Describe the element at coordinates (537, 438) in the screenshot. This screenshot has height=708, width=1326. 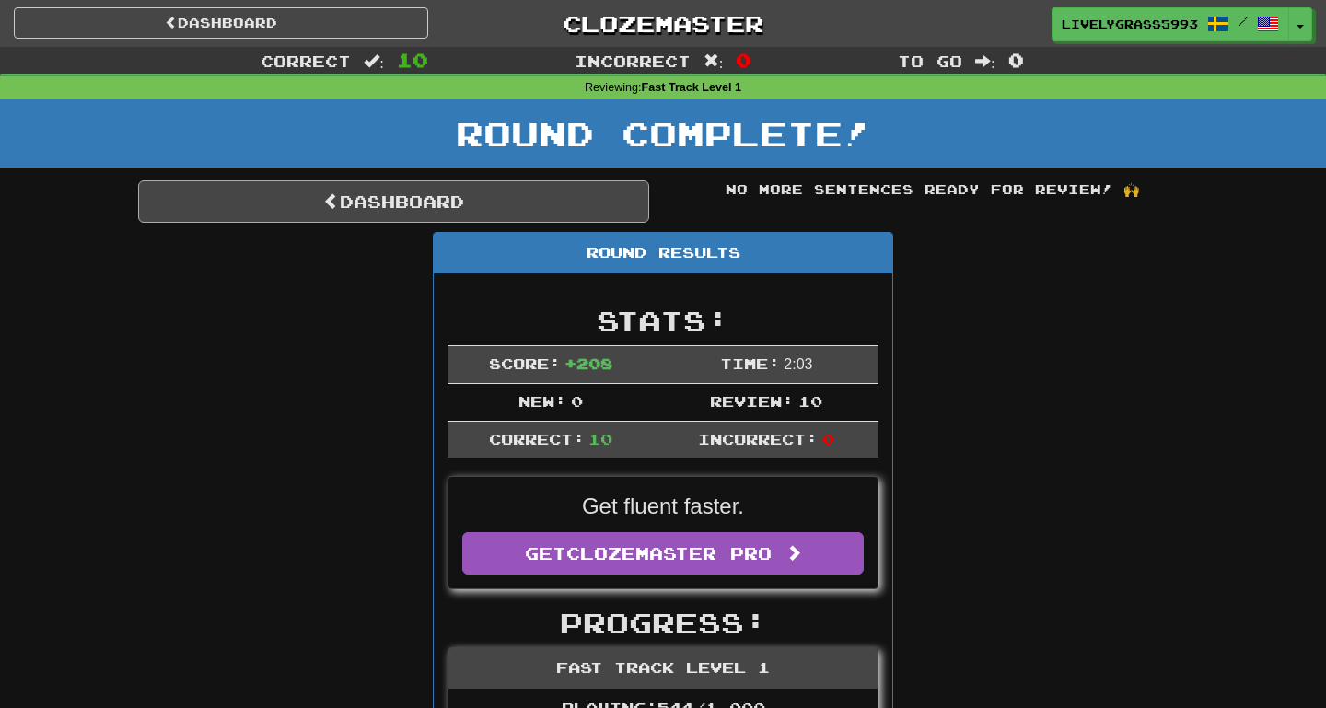
I see `span: Correct:` at that location.